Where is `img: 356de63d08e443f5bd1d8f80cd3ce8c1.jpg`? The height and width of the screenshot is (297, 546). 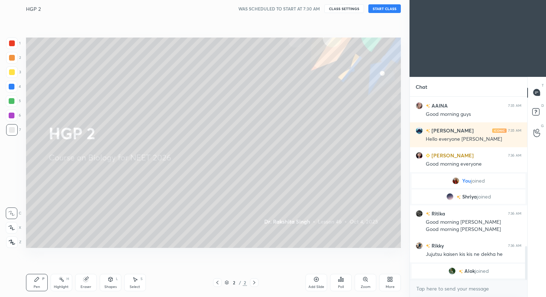 img: 356de63d08e443f5bd1d8f80cd3ce8c1.jpg is located at coordinates (419, 155).